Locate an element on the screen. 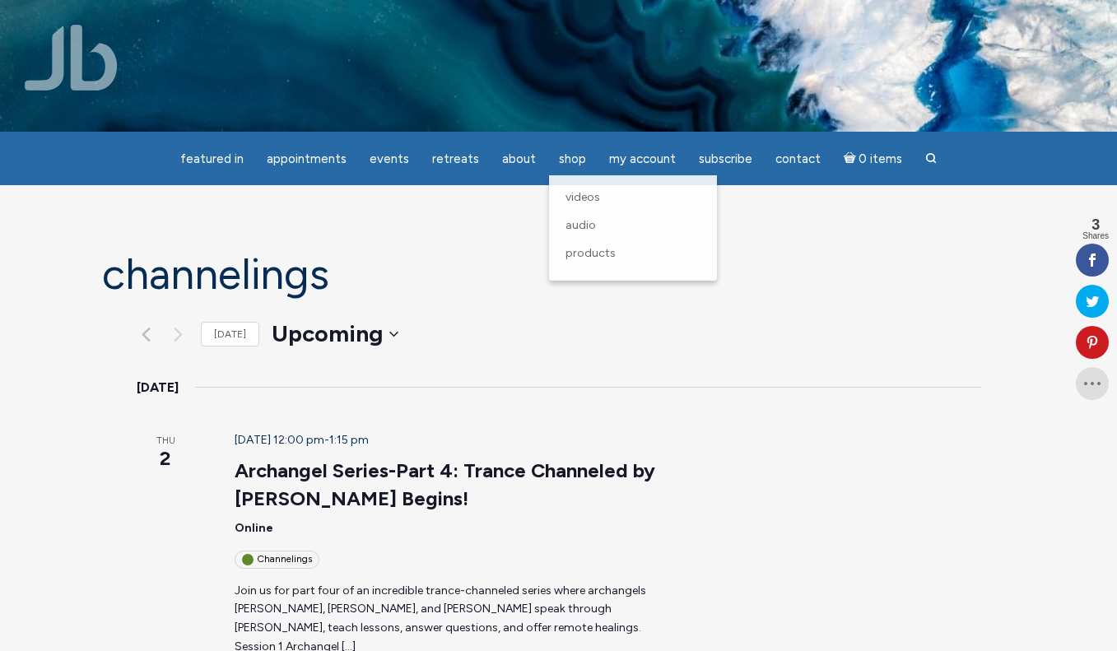 This screenshot has height=651, width=1117. span: Retreats is located at coordinates (455, 159).